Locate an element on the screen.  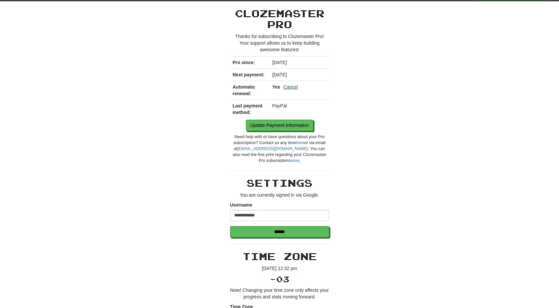
h2: Settings is located at coordinates (280, 183).